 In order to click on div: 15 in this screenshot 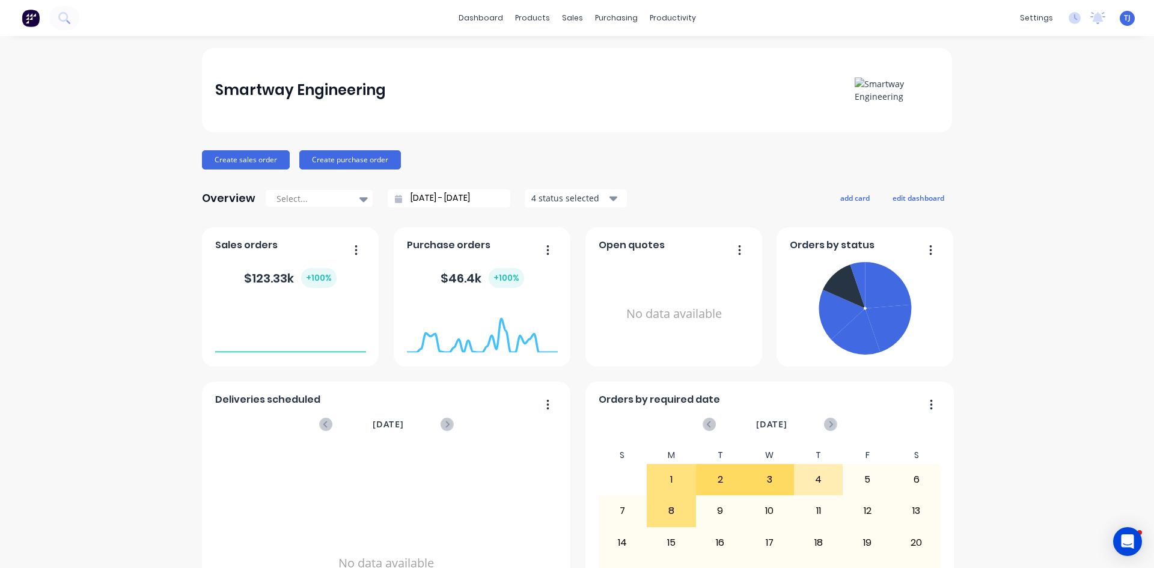, I will do `click(672, 543)`.